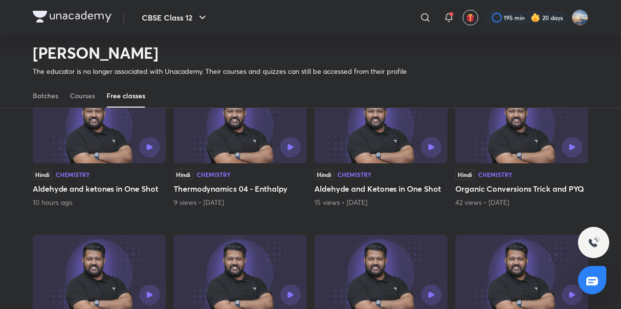 This screenshot has width=621, height=309. I want to click on img: Company Logo, so click(72, 17).